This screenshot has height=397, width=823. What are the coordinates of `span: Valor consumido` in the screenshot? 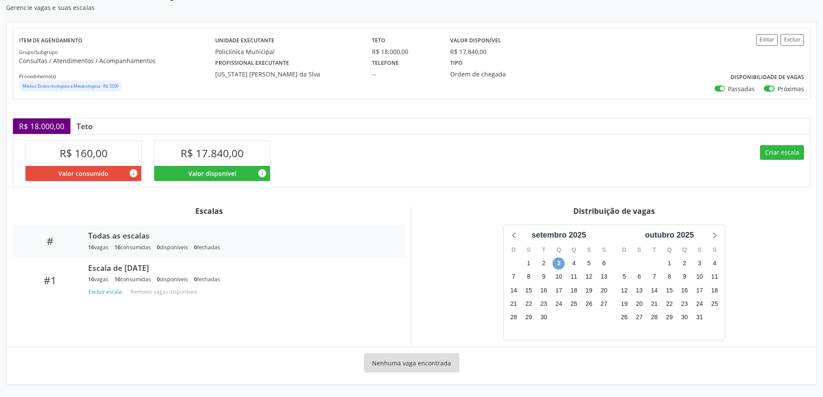 It's located at (83, 173).